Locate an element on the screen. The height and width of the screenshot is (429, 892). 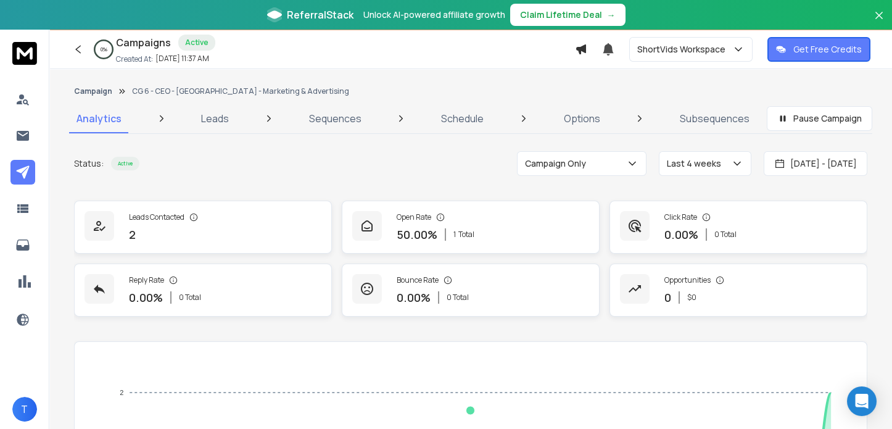
p: Last 4 weeks is located at coordinates (696, 163).